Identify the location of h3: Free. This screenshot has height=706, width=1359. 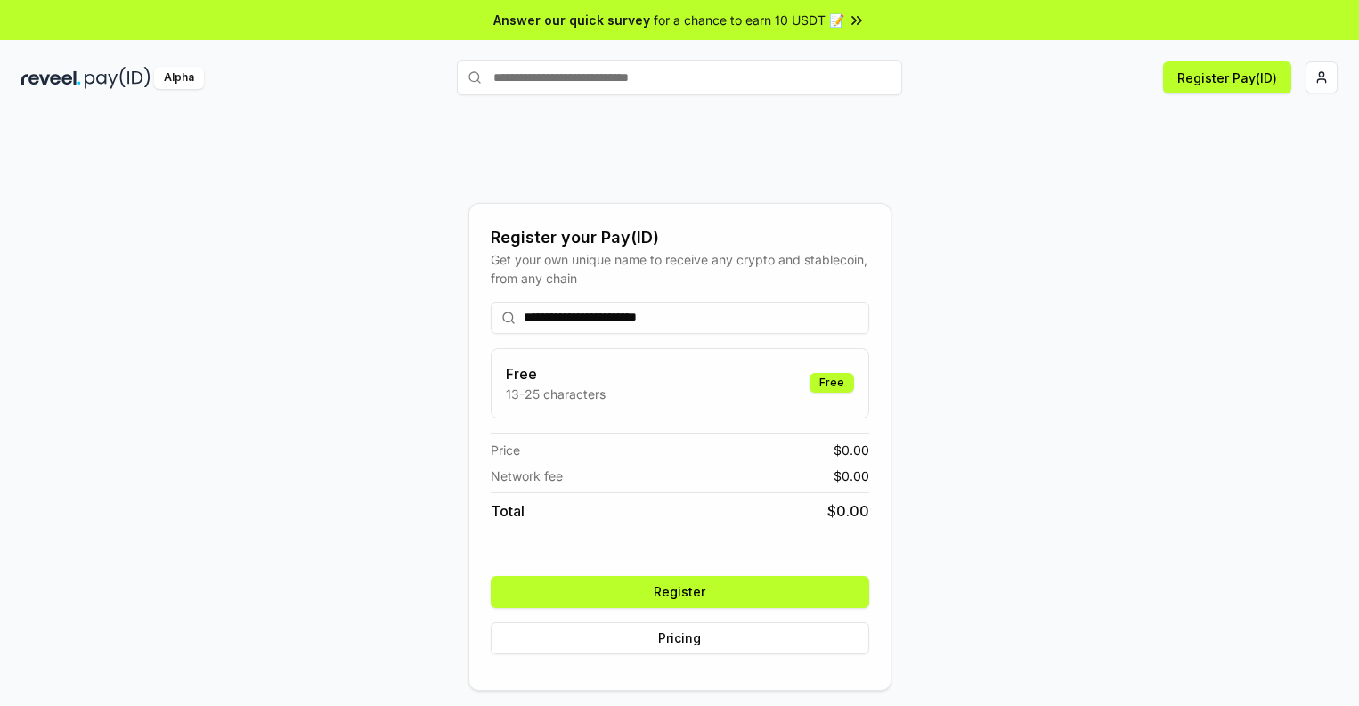
(556, 374).